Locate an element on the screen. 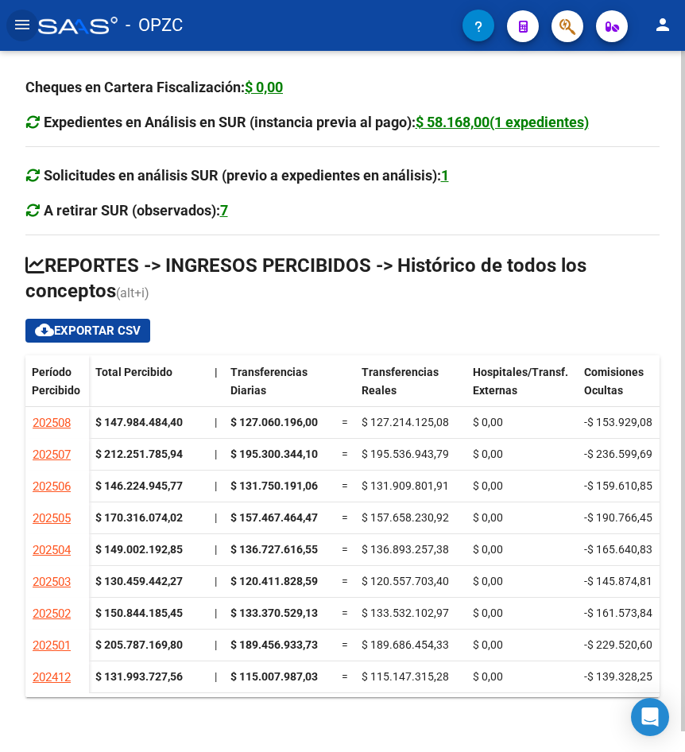  strong: Solicitudes en análisis SUR (previo a expedientes en análisis): is located at coordinates (246, 175).